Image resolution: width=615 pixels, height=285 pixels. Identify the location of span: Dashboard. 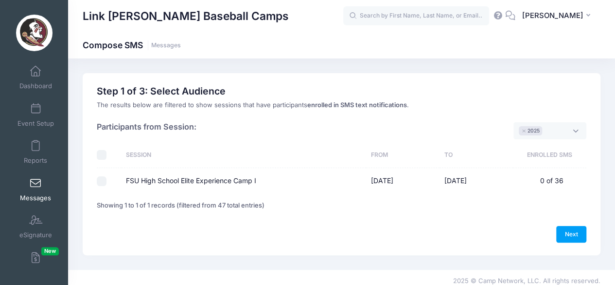
(36, 86).